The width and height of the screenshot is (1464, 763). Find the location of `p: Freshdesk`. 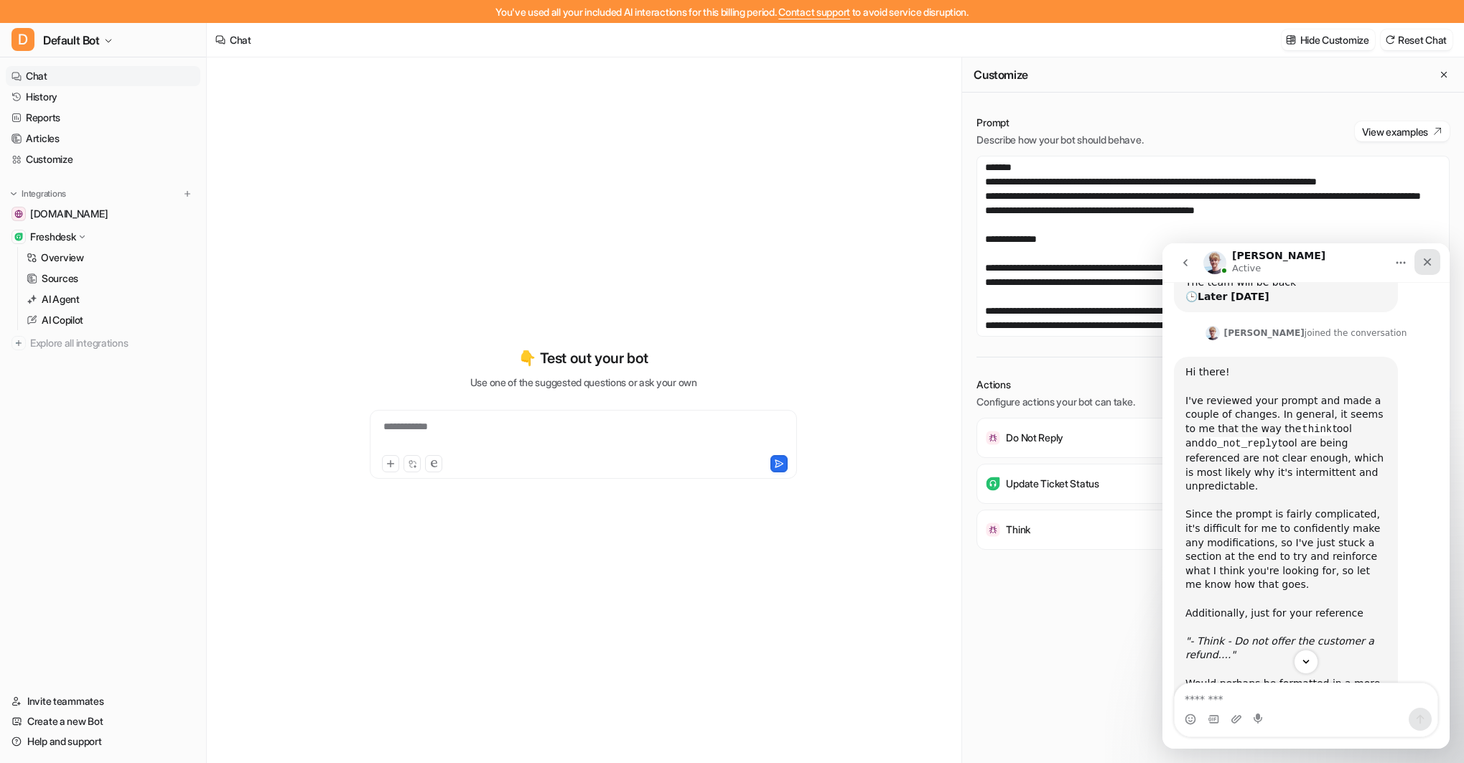

p: Freshdesk is located at coordinates (52, 237).